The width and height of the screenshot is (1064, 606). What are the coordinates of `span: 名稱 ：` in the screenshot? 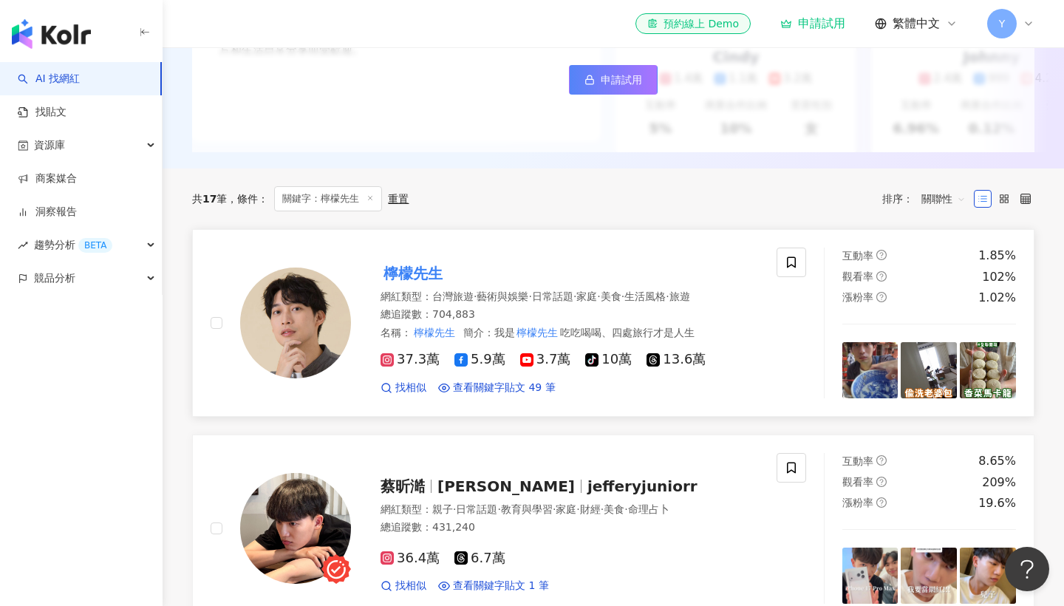 It's located at (419, 333).